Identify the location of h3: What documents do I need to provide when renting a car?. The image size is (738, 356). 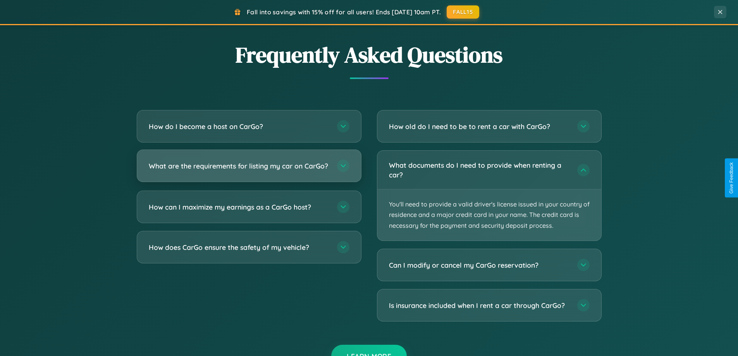
(479, 170).